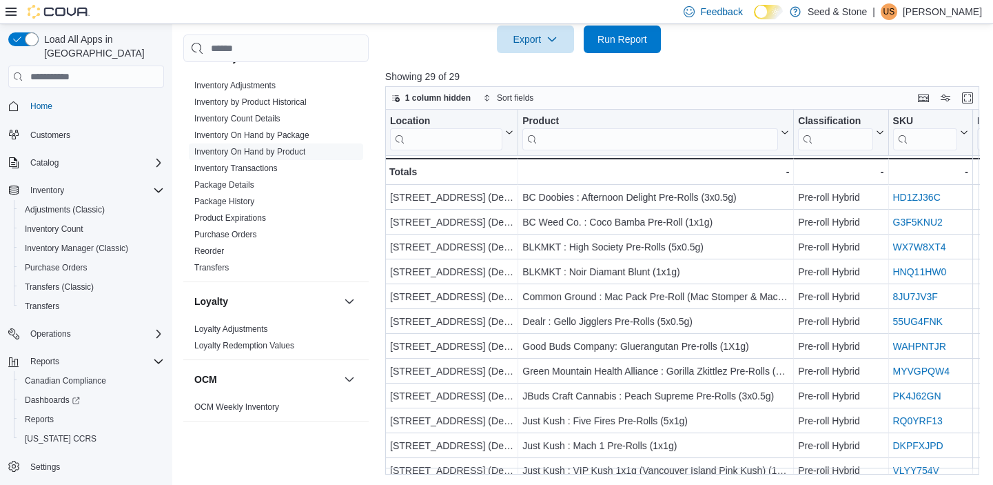 The height and width of the screenshot is (485, 993). What do you see at coordinates (656, 132) in the screenshot?
I see `button: Product` at bounding box center [656, 132].